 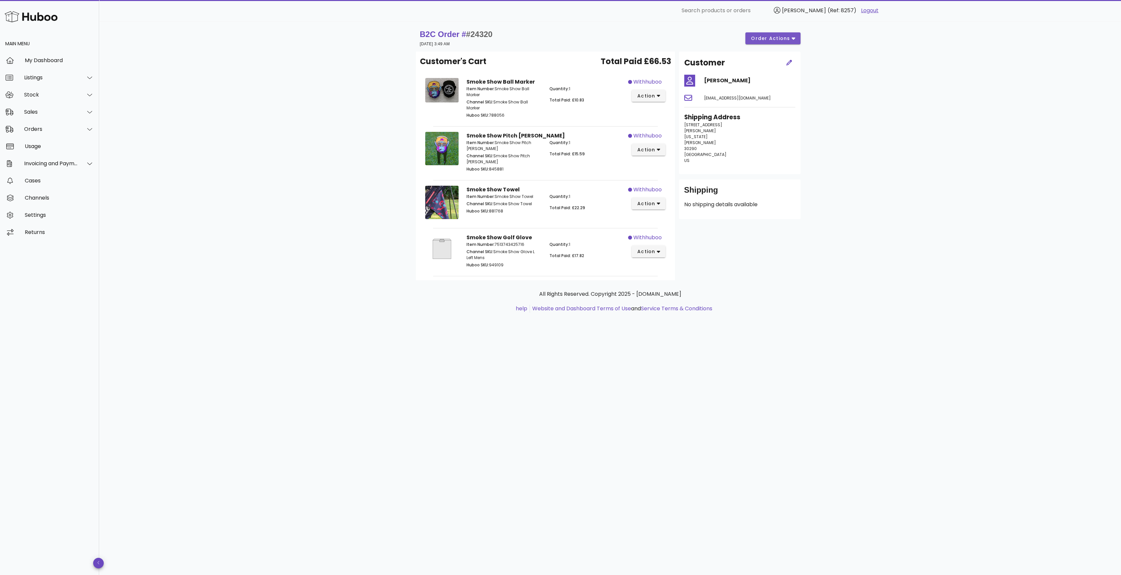 I want to click on div: Shipping, so click(x=740, y=193).